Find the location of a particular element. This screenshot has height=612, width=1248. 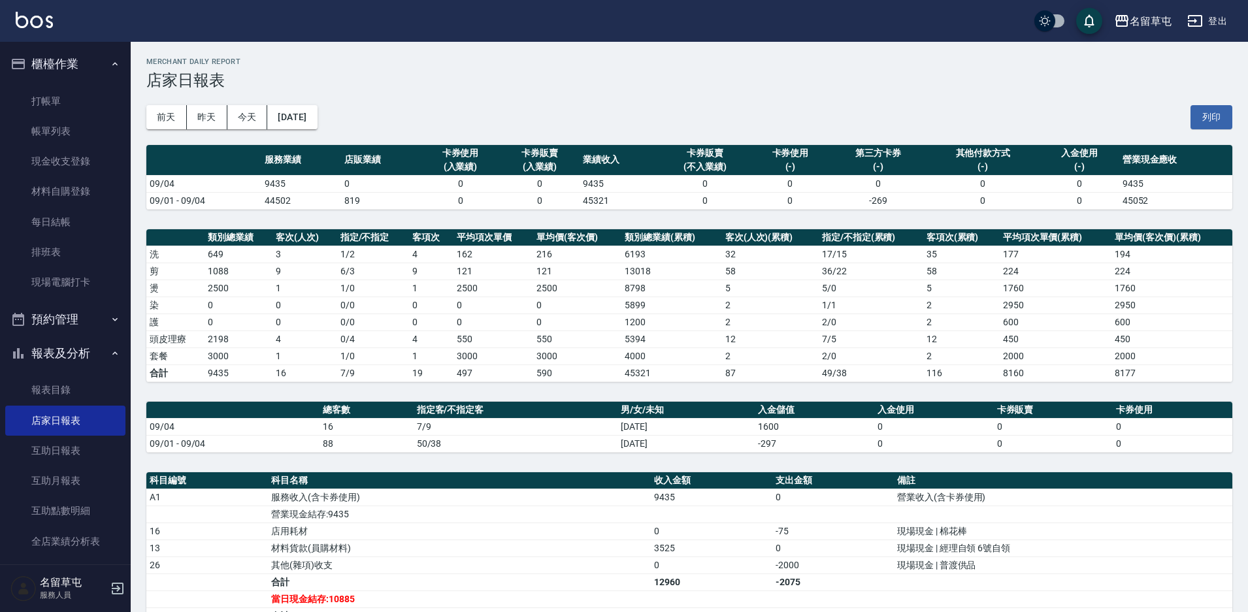

a: 互助日報表 is located at coordinates (65, 451).